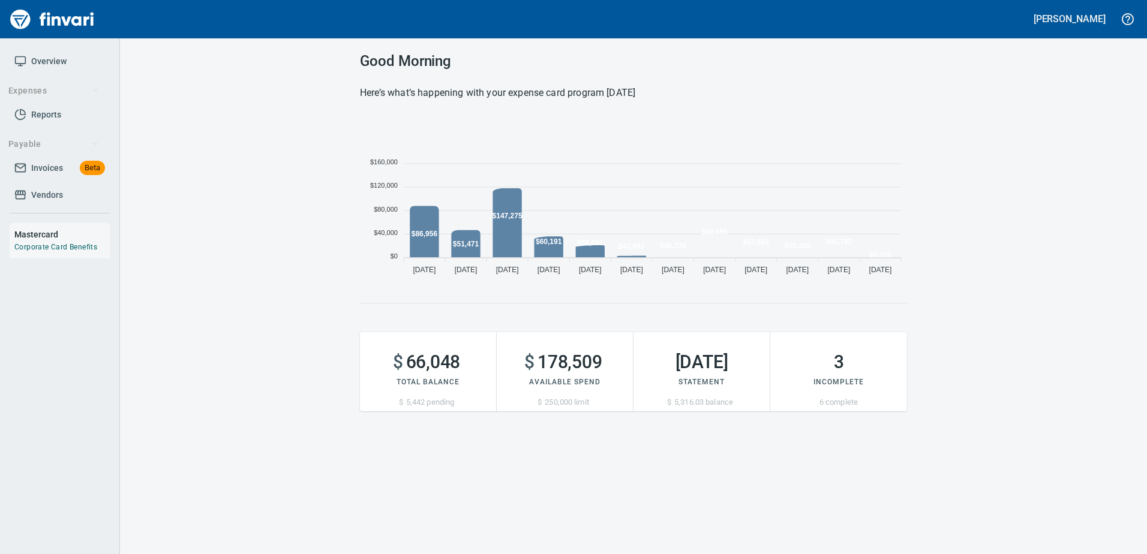 Image resolution: width=1147 pixels, height=554 pixels. Describe the element at coordinates (92, 168) in the screenshot. I see `span: Beta` at that location.